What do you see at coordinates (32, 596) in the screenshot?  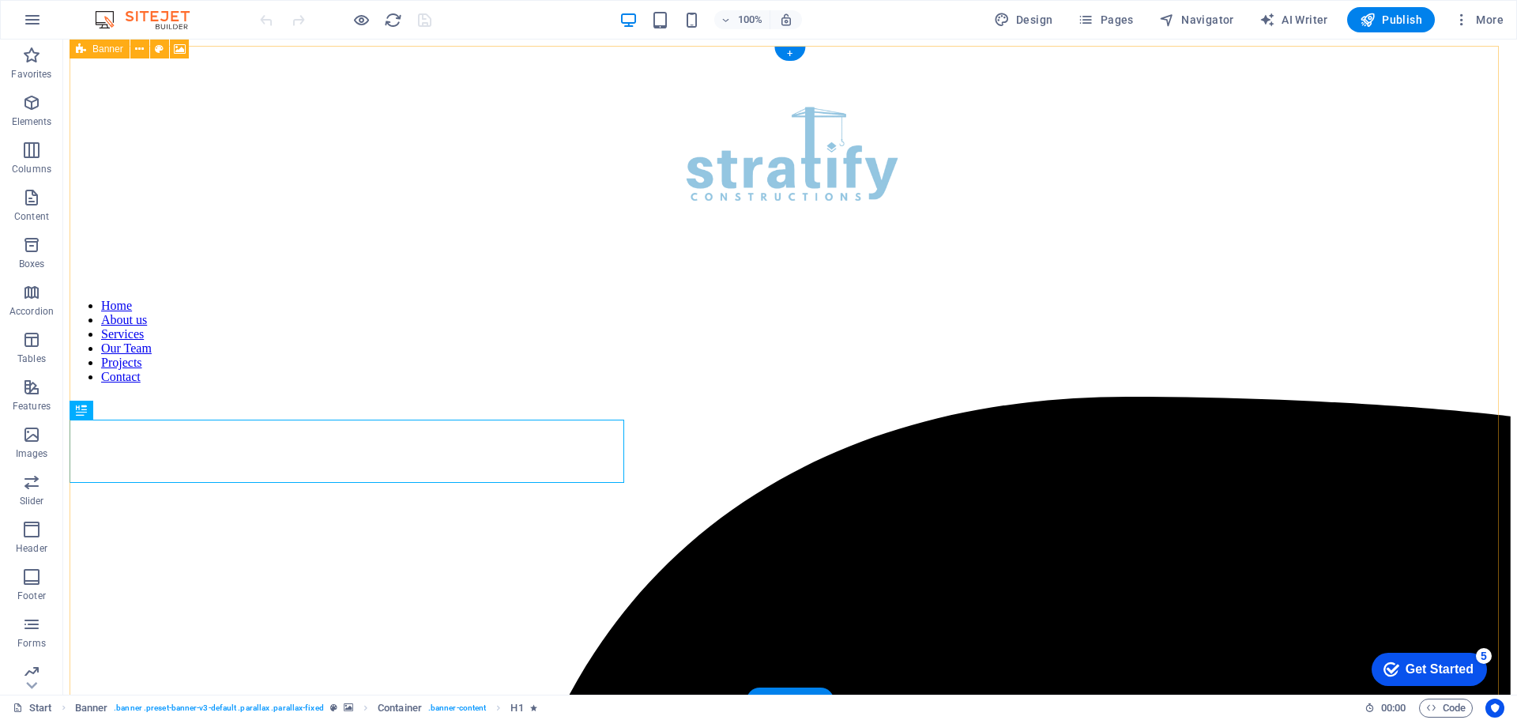 I see `p: Footer` at bounding box center [32, 596].